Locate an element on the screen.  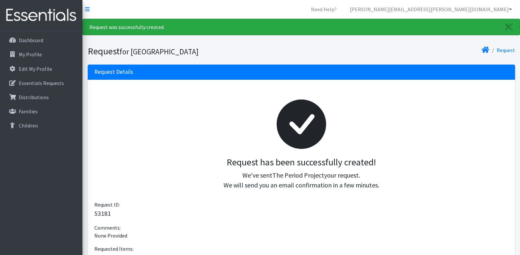
a: Dashboard is located at coordinates (41, 40).